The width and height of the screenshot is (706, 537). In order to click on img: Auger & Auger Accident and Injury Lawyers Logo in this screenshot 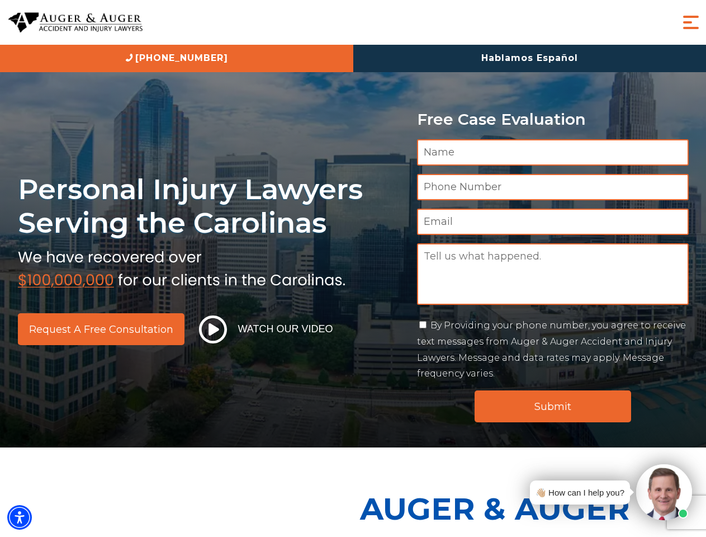, I will do `click(75, 22)`.